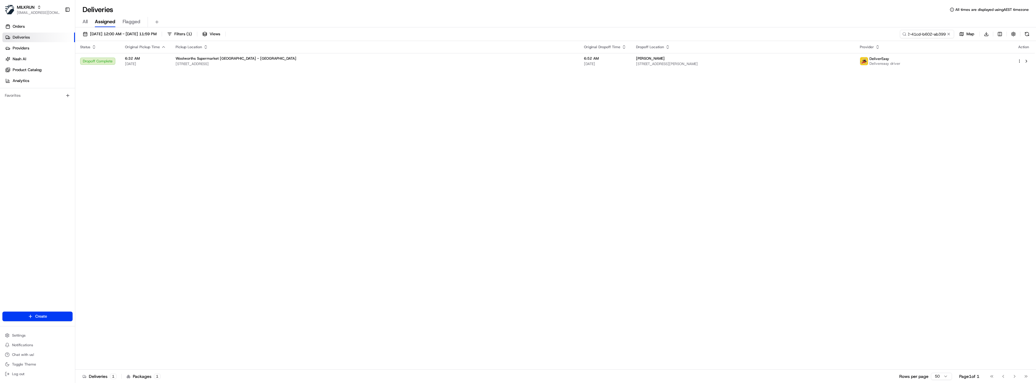 This screenshot has width=1036, height=383. Describe the element at coordinates (105, 22) in the screenshot. I see `span: Assigned` at that location.